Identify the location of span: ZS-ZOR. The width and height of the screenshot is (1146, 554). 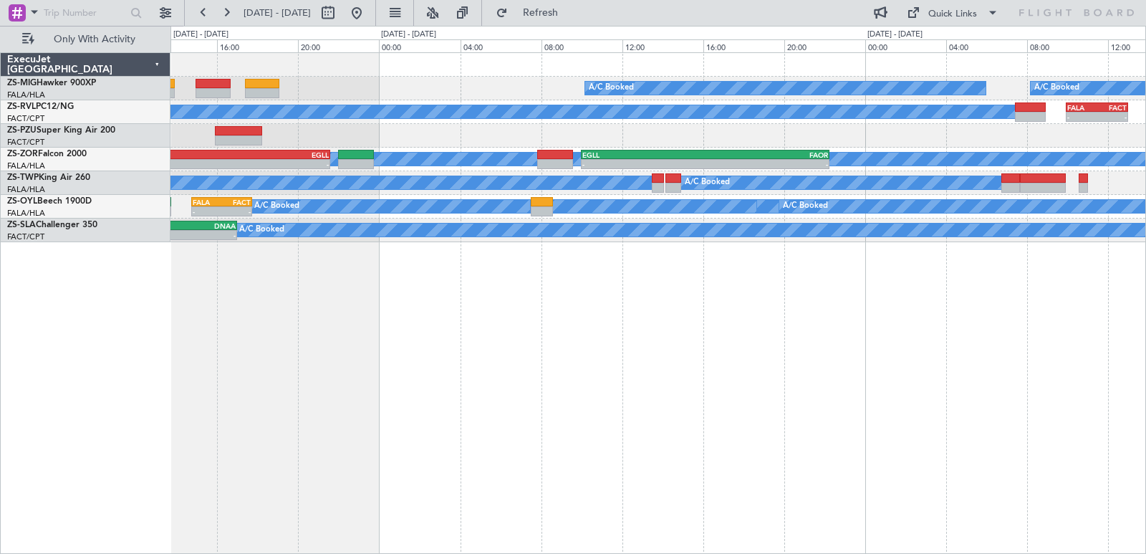
(22, 154).